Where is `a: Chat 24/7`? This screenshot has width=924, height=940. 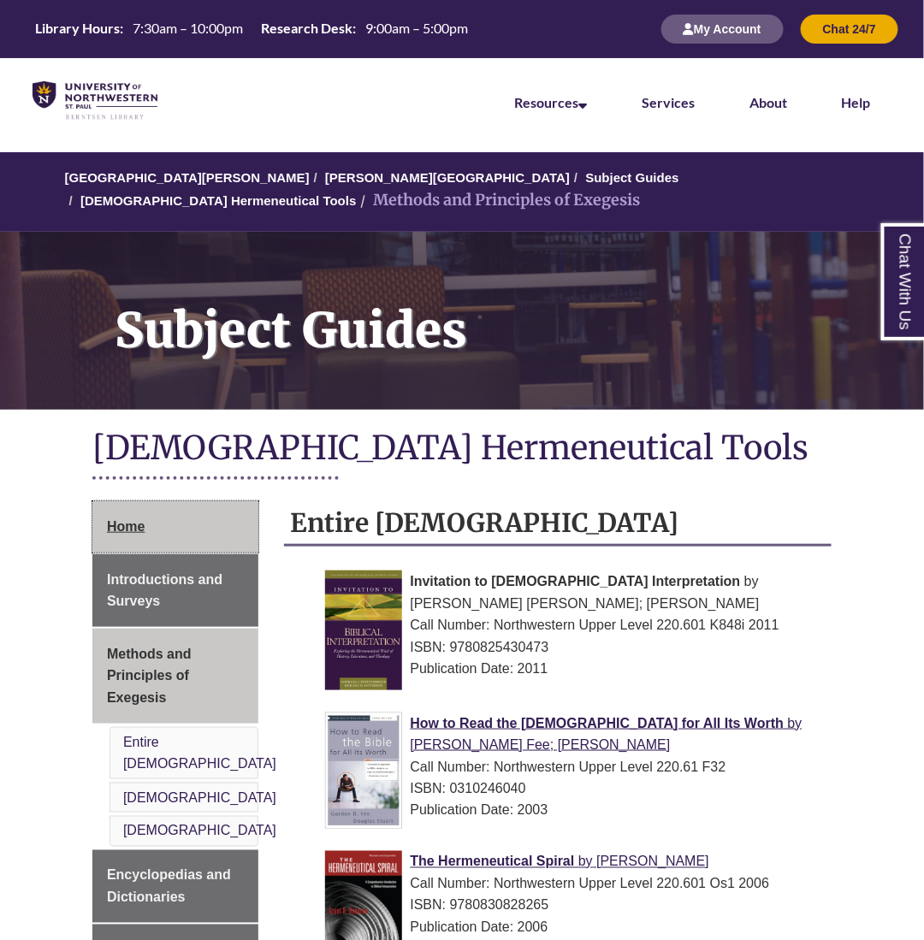
a: Chat 24/7 is located at coordinates (850, 28).